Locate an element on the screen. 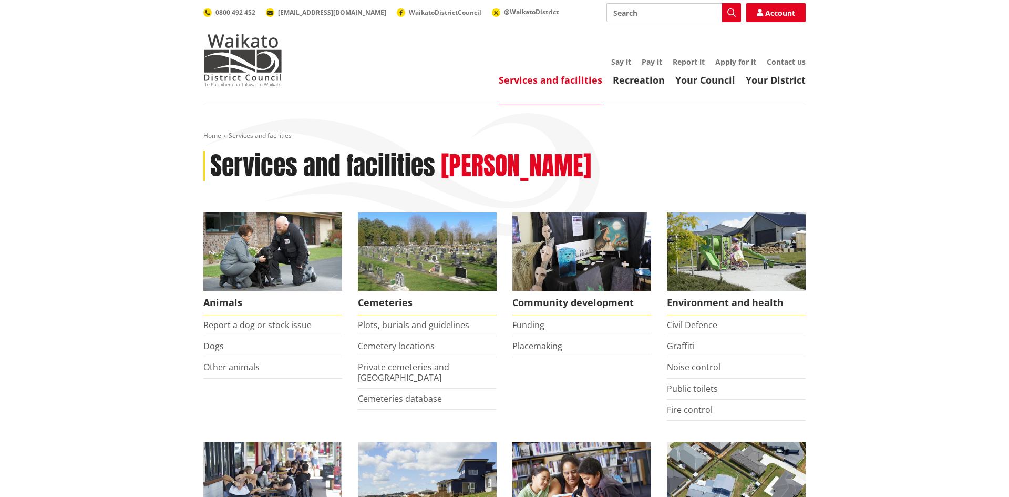  span: Environment and health is located at coordinates (736, 303).